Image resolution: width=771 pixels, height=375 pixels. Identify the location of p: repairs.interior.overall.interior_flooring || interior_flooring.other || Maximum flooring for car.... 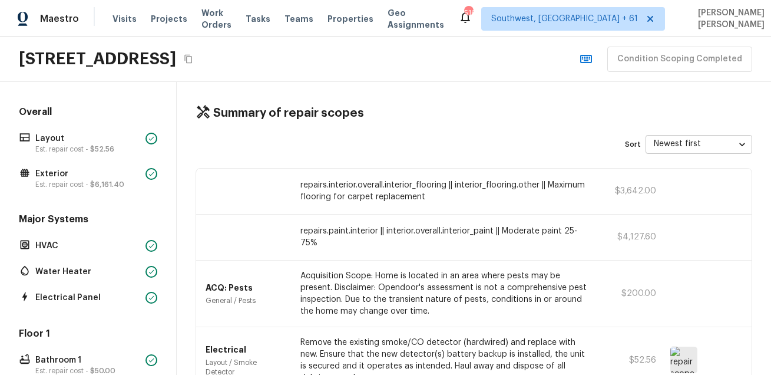
(445, 191).